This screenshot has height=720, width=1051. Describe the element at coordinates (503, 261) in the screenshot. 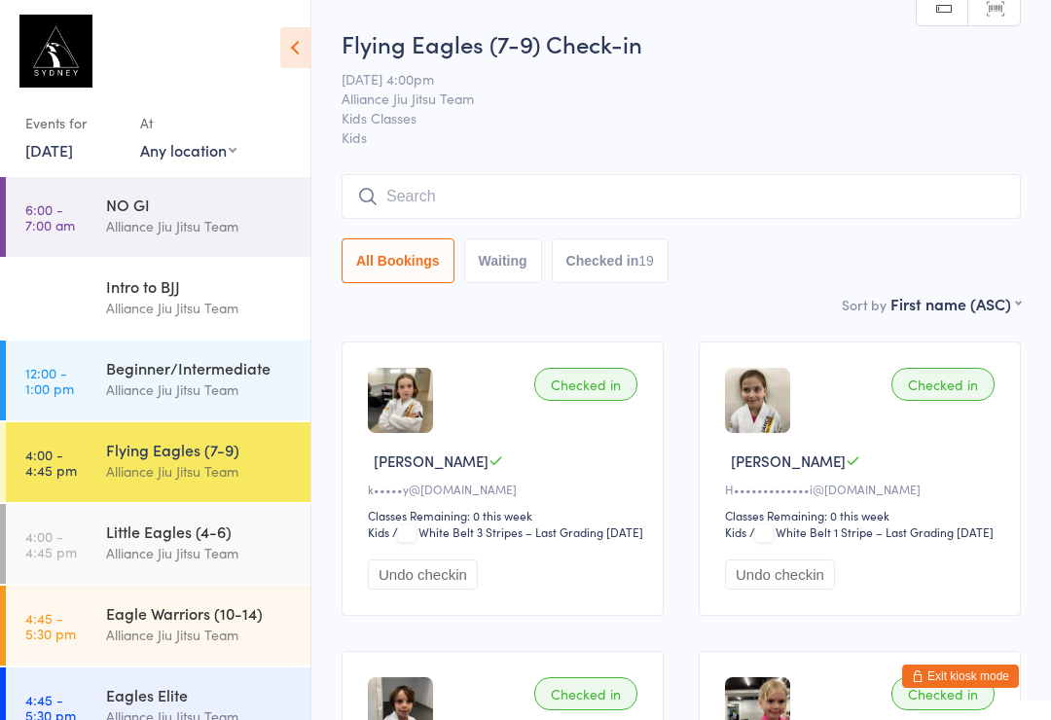

I see `button: Waiting` at that location.